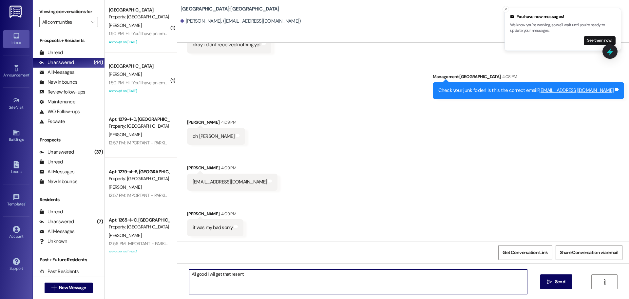  What do you see at coordinates (589, 252) in the screenshot?
I see `button: Share Conversation via email` at bounding box center [589, 252].